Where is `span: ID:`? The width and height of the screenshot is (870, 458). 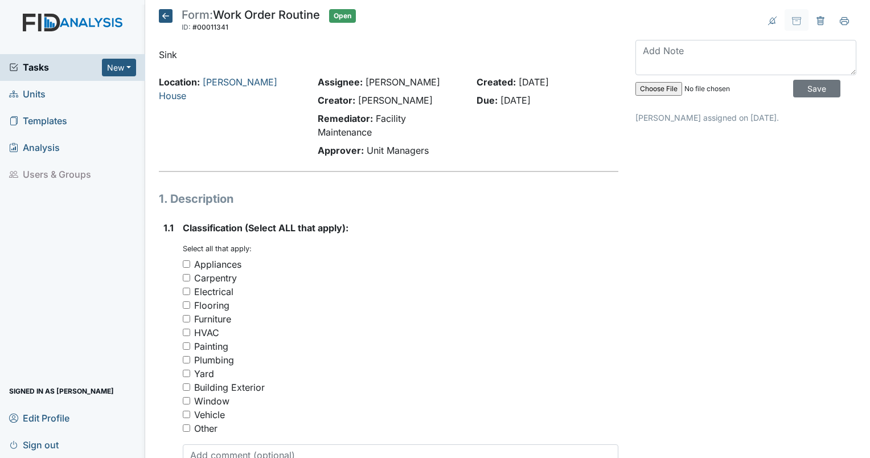
span: ID: is located at coordinates (186, 27).